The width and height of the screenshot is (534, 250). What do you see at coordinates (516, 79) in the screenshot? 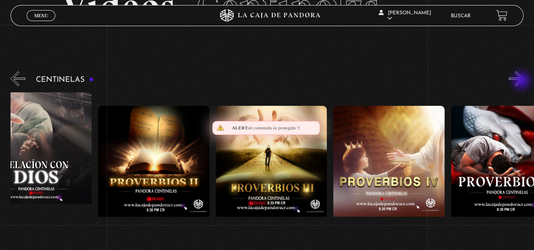
I see `button: Next` at bounding box center [516, 79].